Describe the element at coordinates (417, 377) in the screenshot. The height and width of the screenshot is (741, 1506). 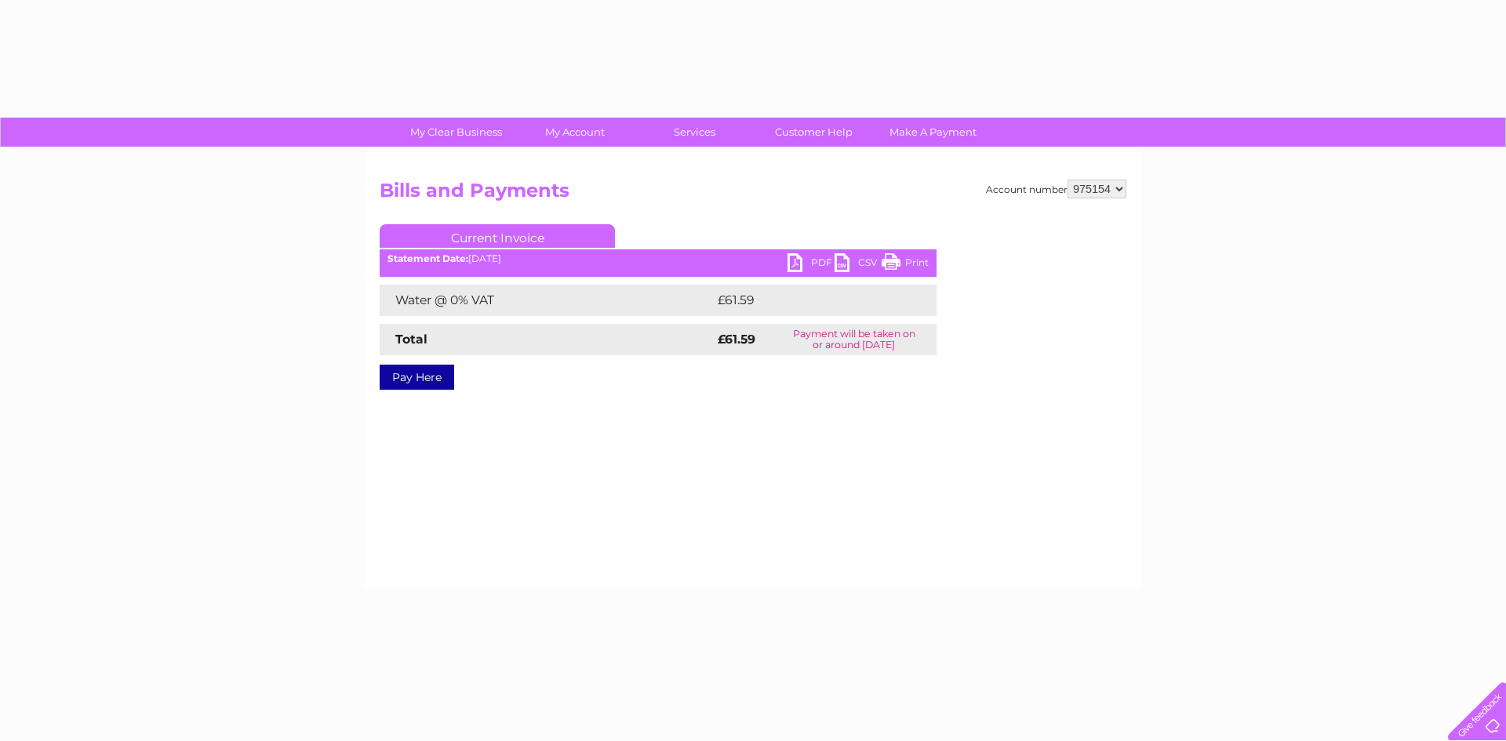
I see `a: Pay Here` at that location.